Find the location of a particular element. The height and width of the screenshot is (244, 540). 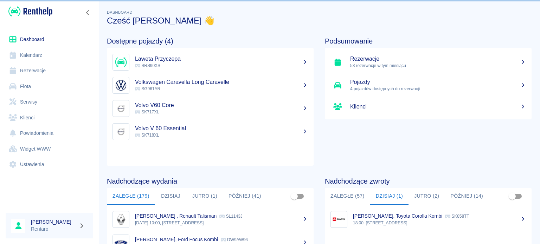

h5: Pojazdy is located at coordinates (438, 82).